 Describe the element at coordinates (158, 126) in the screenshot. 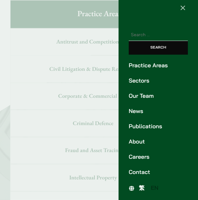

I see `a: Publications` at that location.